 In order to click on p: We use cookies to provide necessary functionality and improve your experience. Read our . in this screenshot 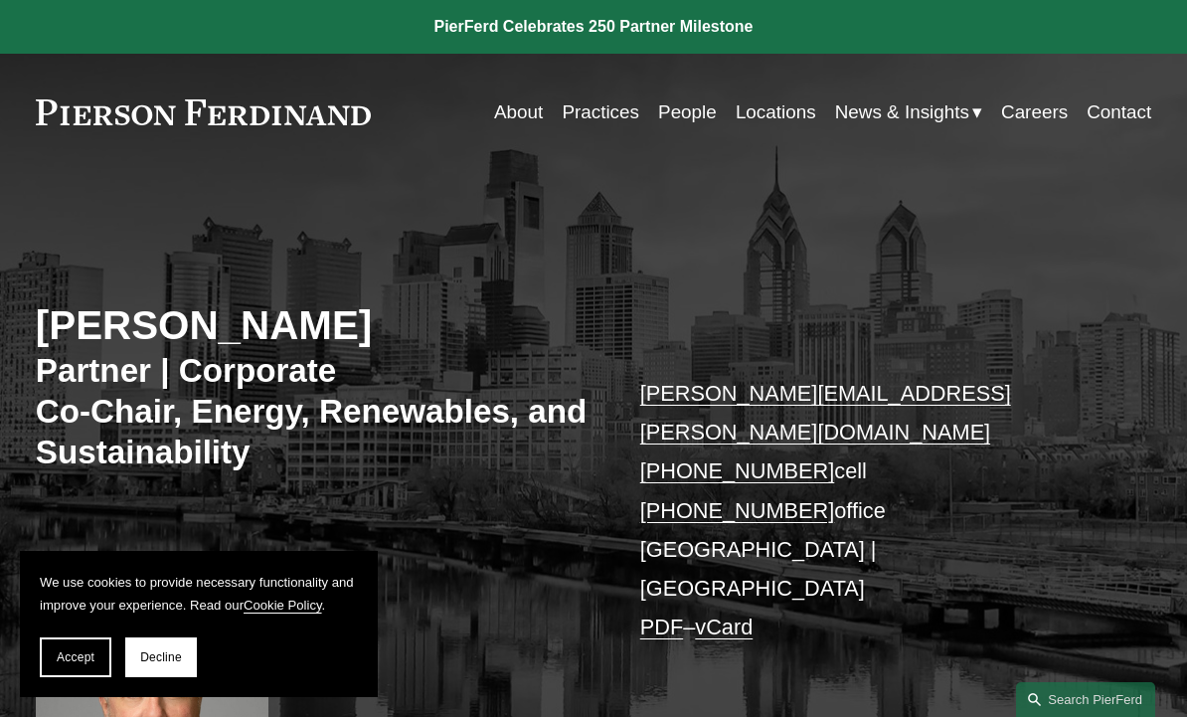, I will do `click(199, 594)`.